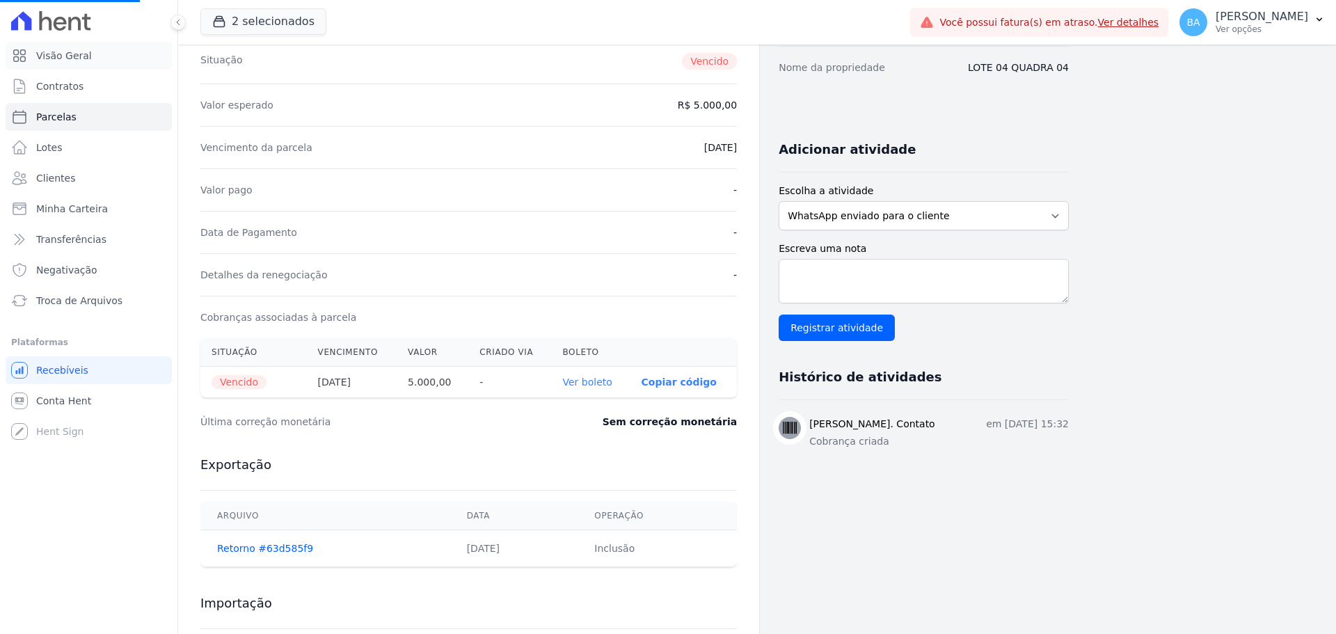  Describe the element at coordinates (924, 191) in the screenshot. I see `label: Escolha a atividade` at that location.